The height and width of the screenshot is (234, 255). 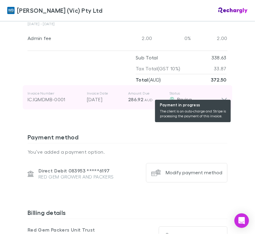 What do you see at coordinates (55, 93) in the screenshot?
I see `p: Invoice Number` at bounding box center [55, 93].